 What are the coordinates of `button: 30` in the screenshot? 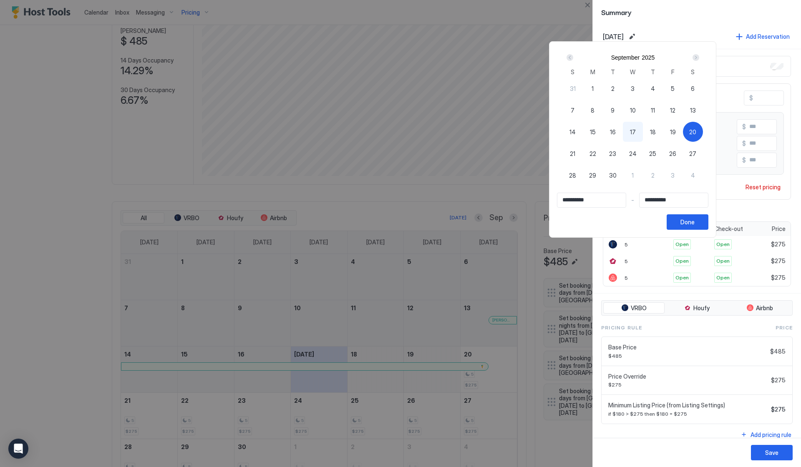 It's located at (613, 175).